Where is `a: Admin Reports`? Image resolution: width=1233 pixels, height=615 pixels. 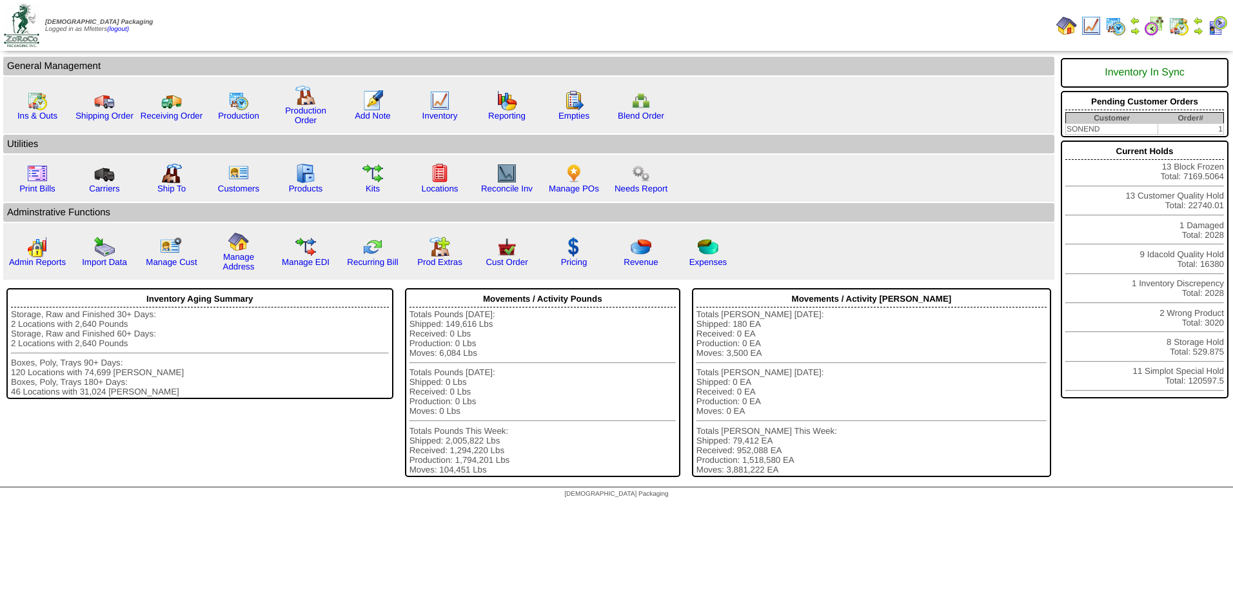
a: Admin Reports is located at coordinates (37, 262).